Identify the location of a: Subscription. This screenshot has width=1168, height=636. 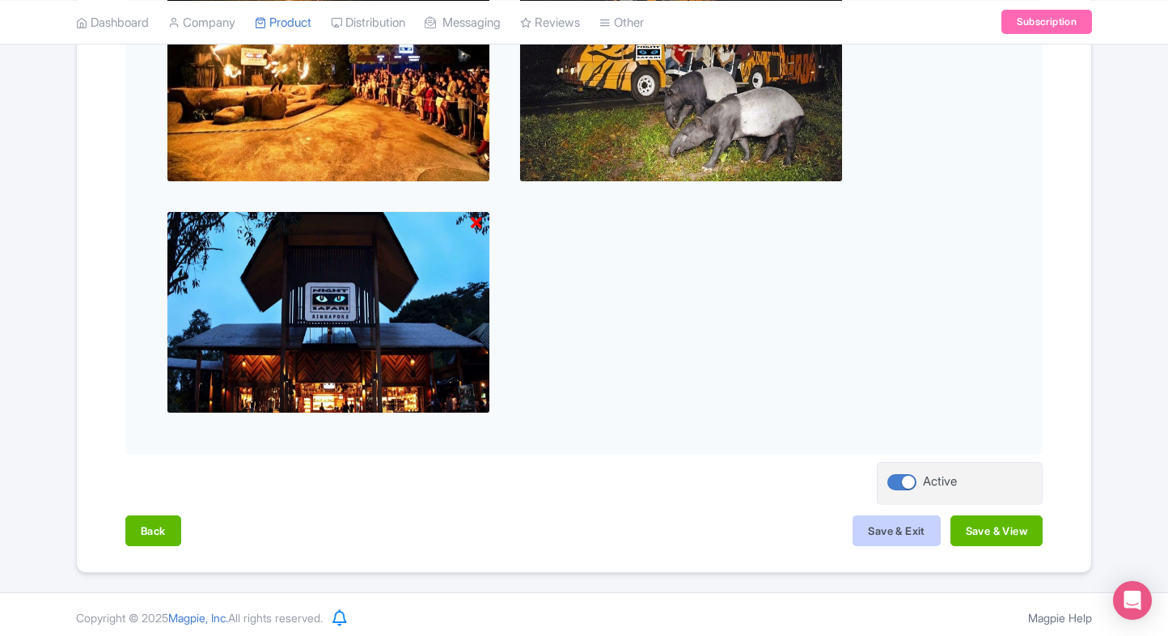
(1047, 22).